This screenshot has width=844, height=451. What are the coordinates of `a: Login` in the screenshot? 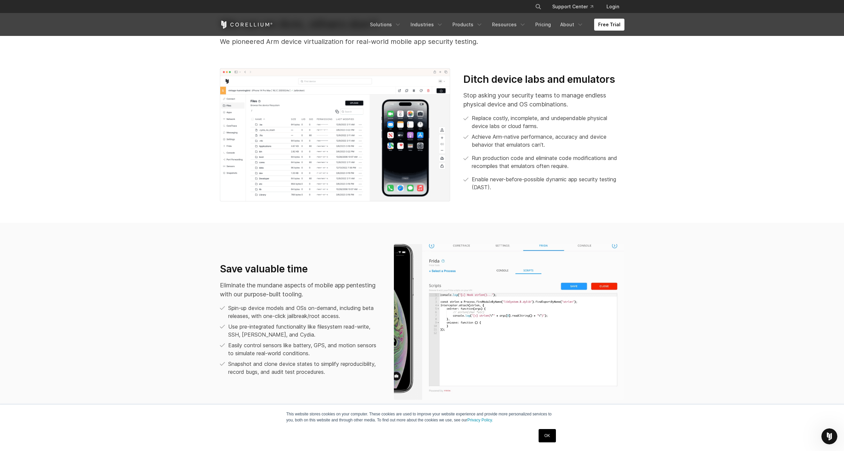 It's located at (613, 7).